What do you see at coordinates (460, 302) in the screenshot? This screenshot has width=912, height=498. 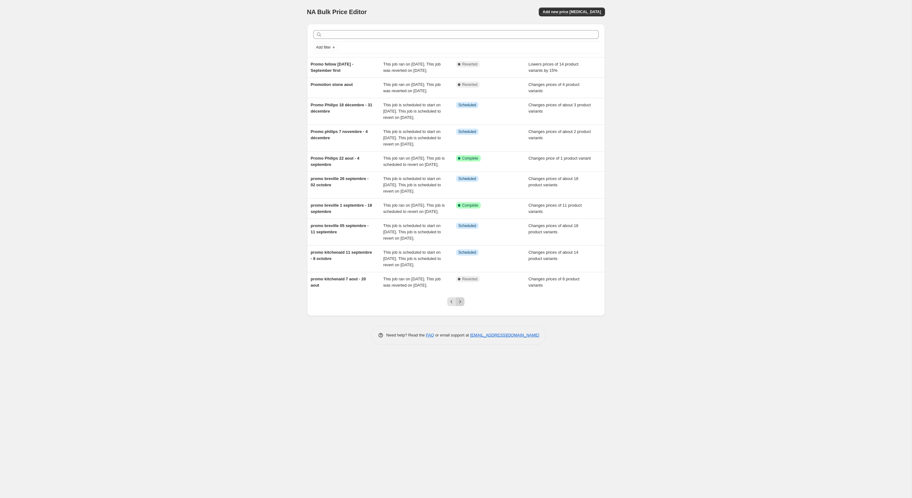 I see `button: Next` at bounding box center [460, 302].